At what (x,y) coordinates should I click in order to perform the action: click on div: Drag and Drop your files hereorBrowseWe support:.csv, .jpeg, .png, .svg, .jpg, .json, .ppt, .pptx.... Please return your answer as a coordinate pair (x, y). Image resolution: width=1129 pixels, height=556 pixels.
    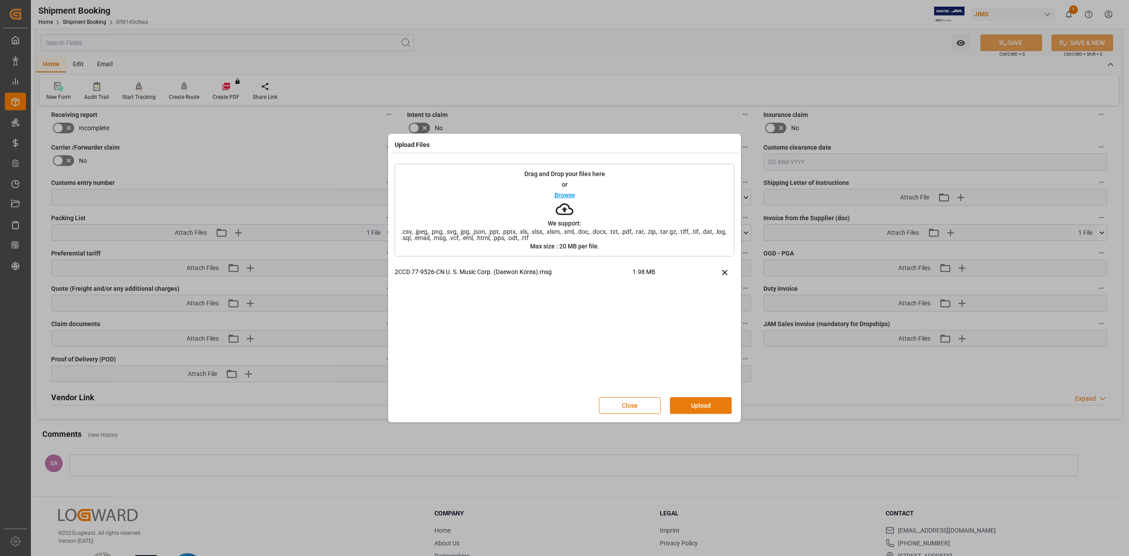
    Looking at the image, I should click on (565, 210).